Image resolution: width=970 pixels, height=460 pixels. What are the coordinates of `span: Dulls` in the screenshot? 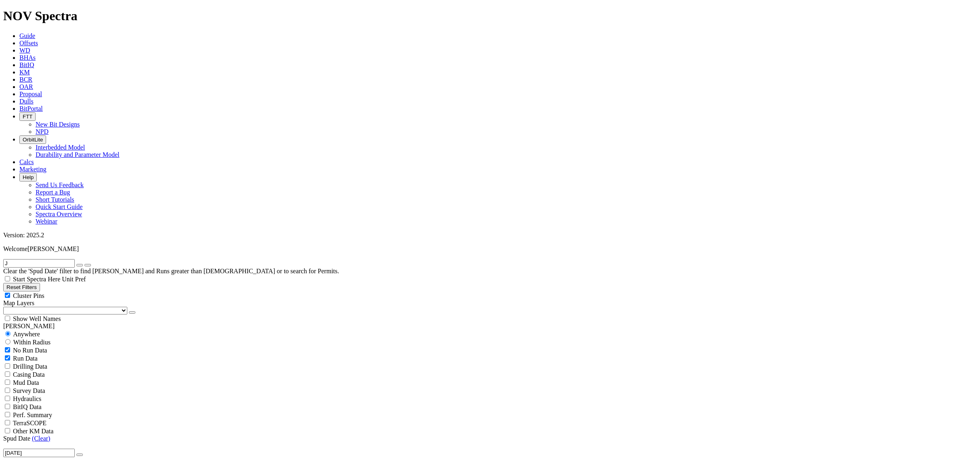 It's located at (26, 101).